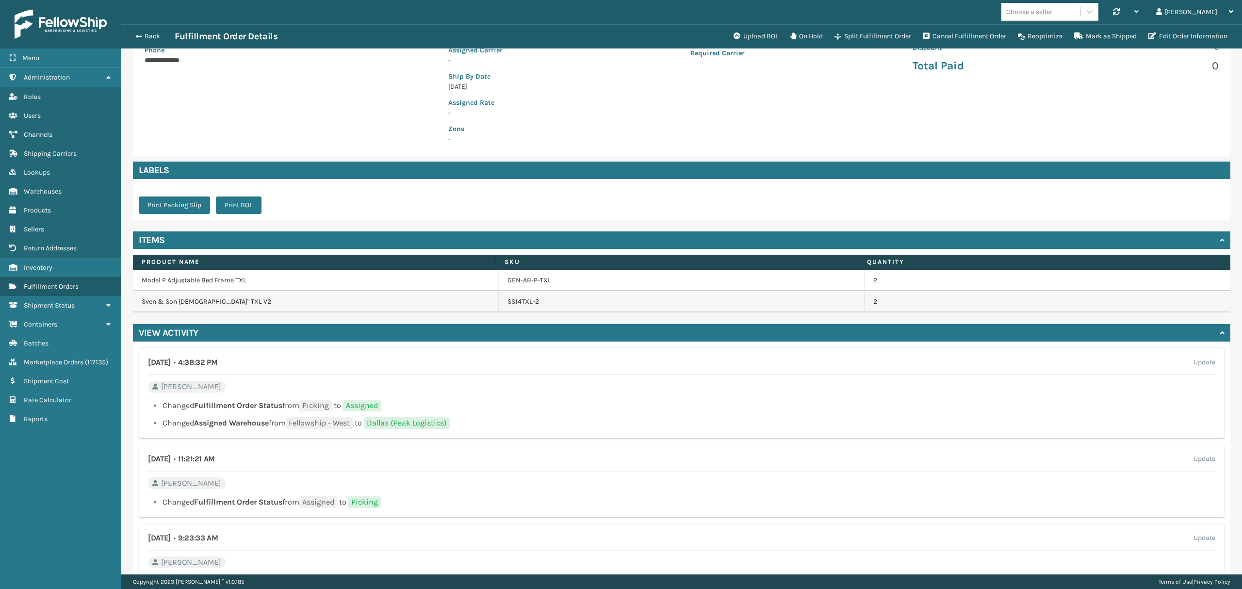  I want to click on span: Lookups, so click(37, 172).